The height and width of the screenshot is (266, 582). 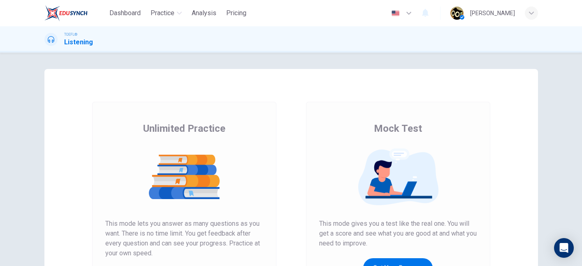 I want to click on a: Pricing, so click(x=236, y=13).